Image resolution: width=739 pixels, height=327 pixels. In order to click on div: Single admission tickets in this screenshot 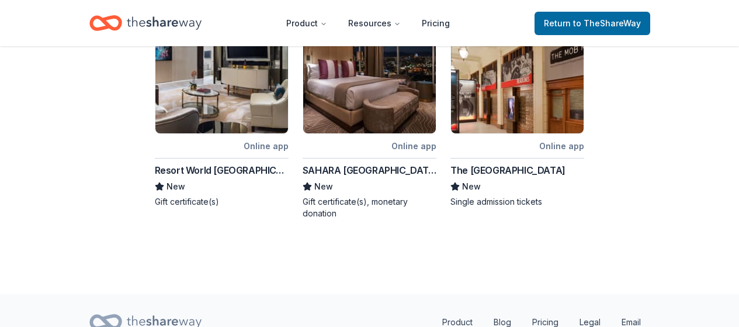, I will do `click(517, 202)`.